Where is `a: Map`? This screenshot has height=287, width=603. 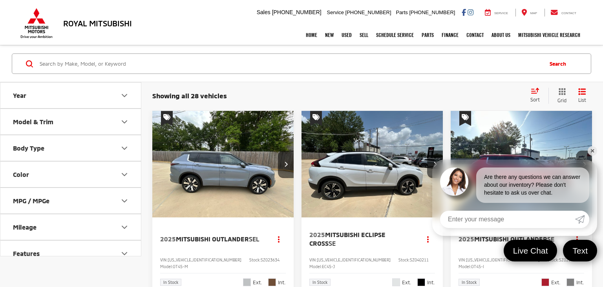
a: Map is located at coordinates (529, 13).